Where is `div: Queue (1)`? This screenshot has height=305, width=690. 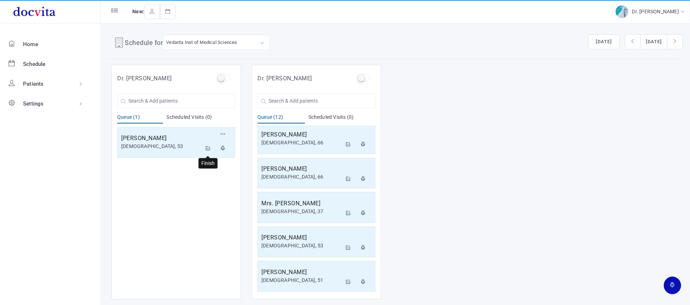
div: Queue (1) is located at coordinates (140, 118).